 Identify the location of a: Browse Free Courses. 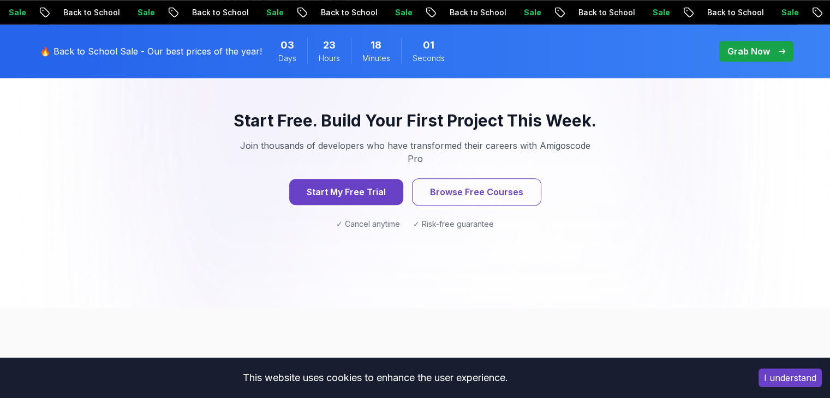
(477, 192).